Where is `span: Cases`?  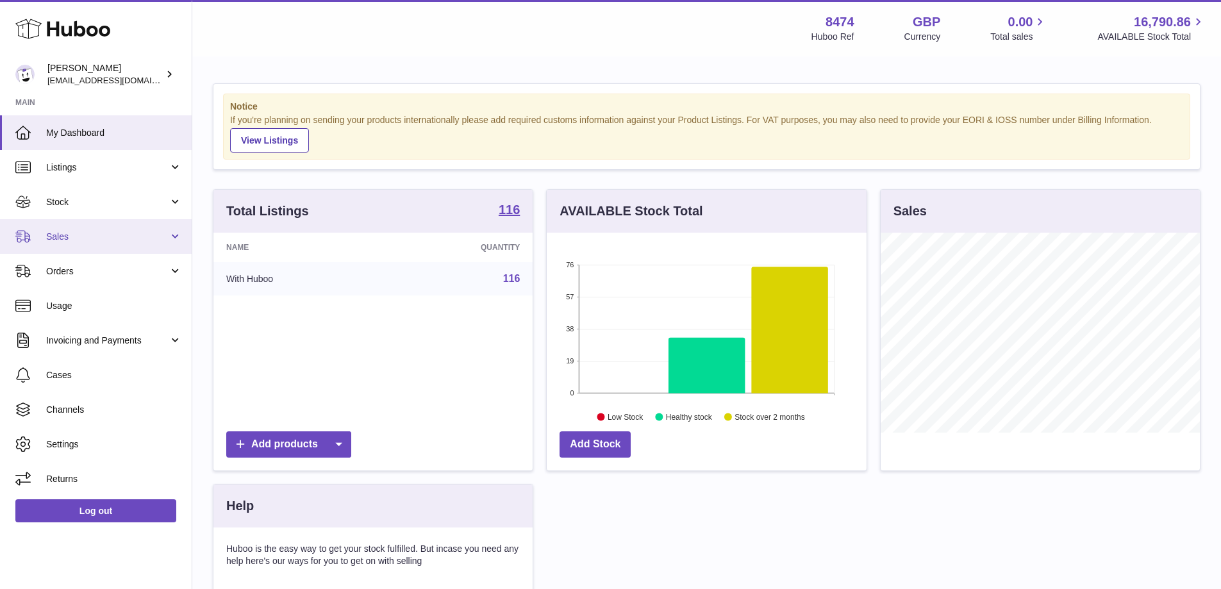
span: Cases is located at coordinates (114, 375).